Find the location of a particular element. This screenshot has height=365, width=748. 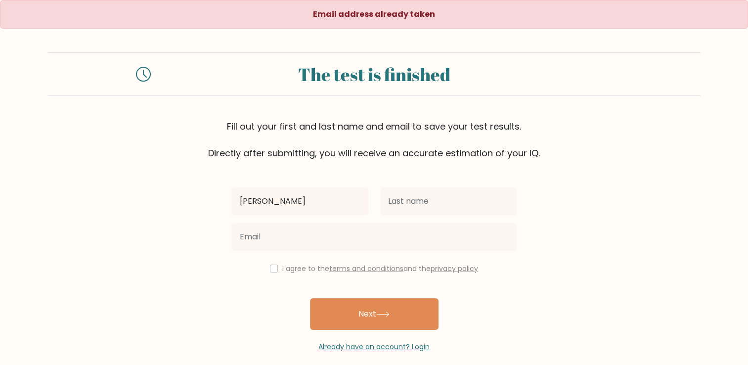

label: I agree to the and the is located at coordinates (380, 269).